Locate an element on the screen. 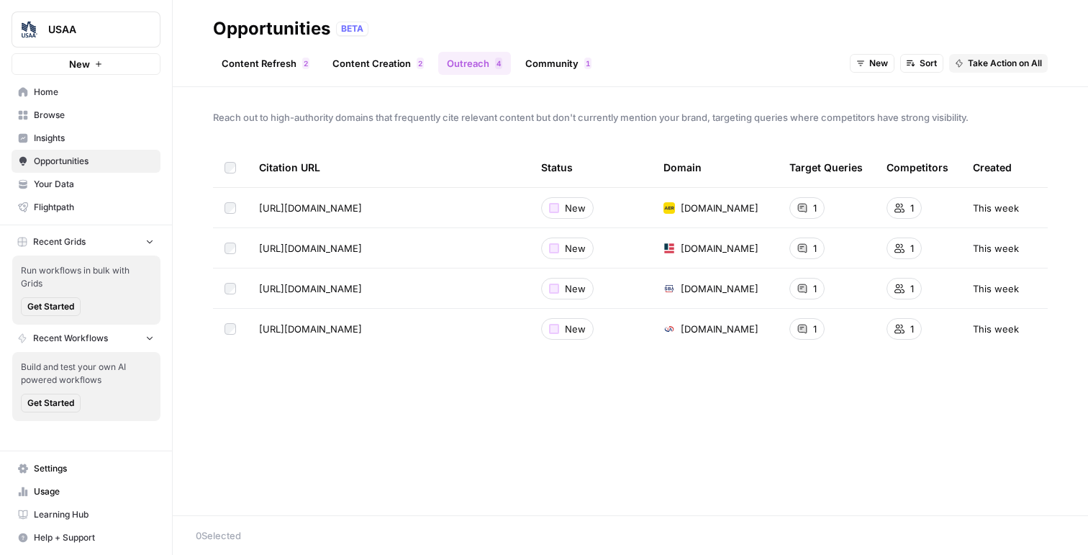 The width and height of the screenshot is (1088, 555). button: Sort is located at coordinates (922, 63).